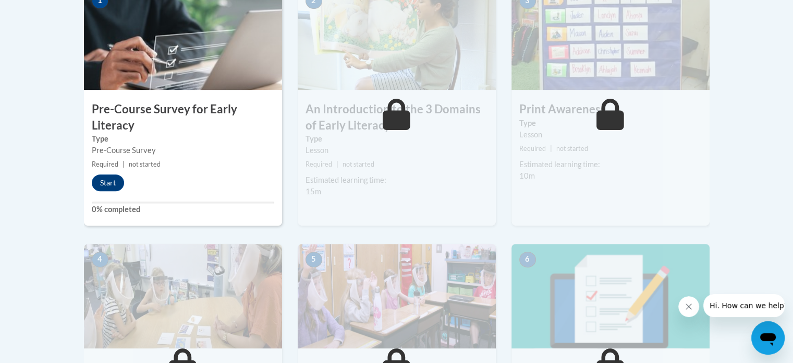  Describe the element at coordinates (527, 175) in the screenshot. I see `span: 10m` at that location.